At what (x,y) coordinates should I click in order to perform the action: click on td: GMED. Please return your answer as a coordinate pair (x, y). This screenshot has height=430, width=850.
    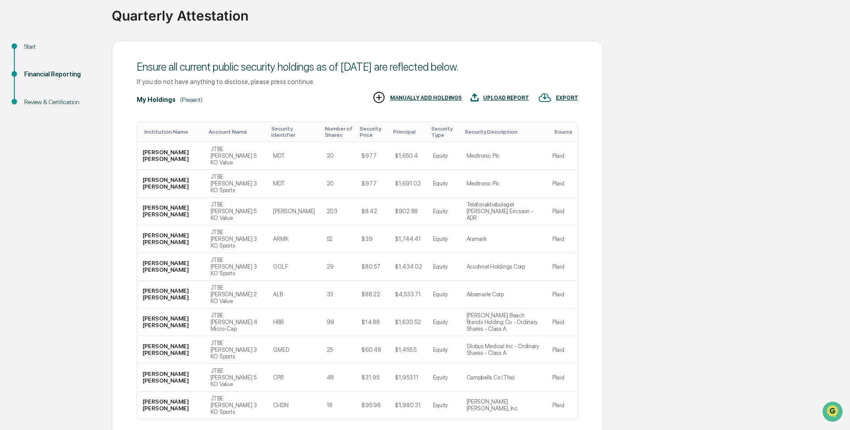
    Looking at the image, I should click on (294, 350).